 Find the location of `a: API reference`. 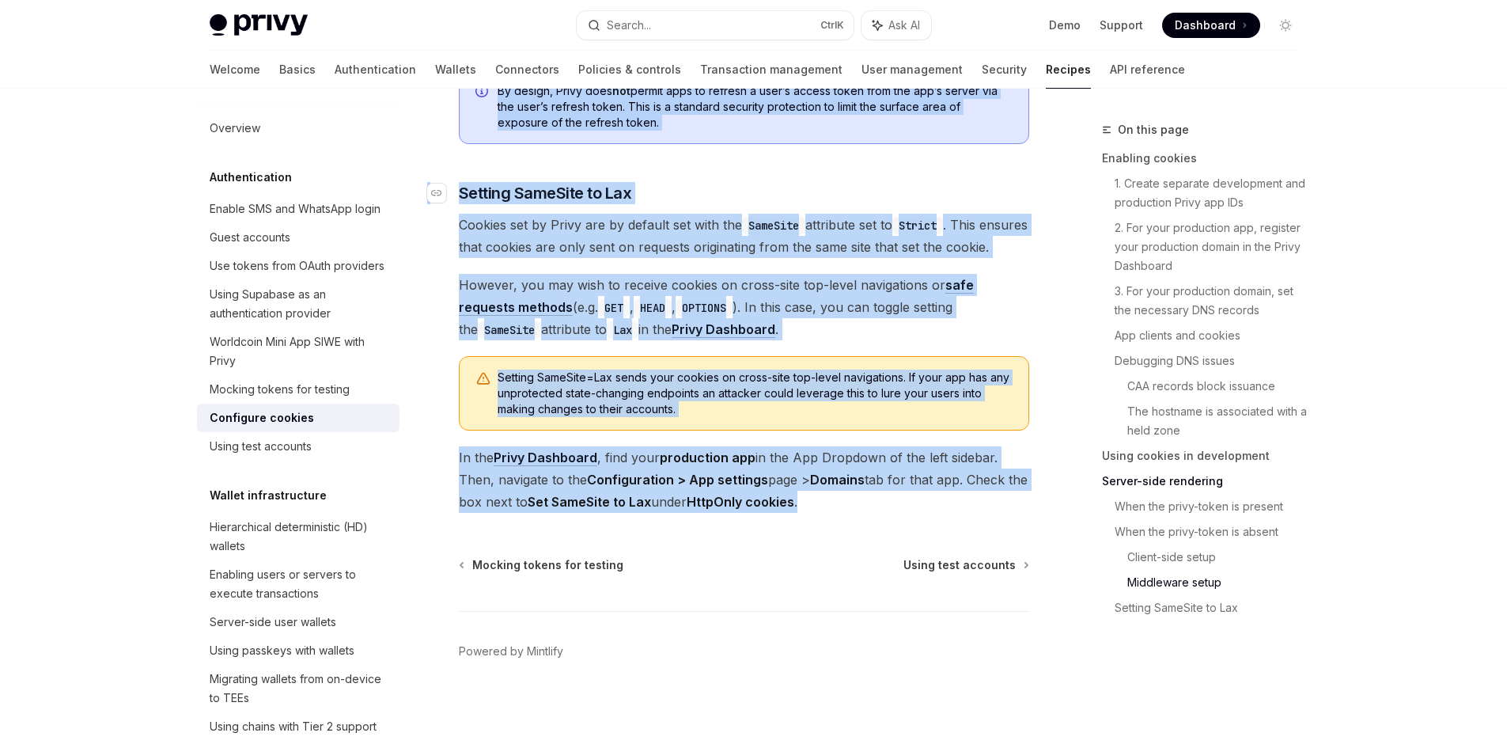

a: API reference is located at coordinates (1147, 70).